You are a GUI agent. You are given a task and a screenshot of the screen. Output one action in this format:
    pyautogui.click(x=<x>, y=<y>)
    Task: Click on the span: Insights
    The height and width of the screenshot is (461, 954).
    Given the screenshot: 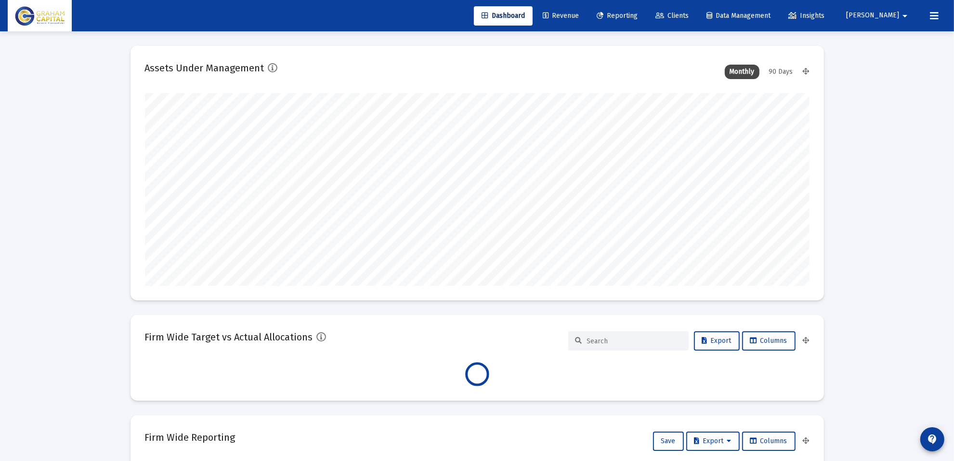 What is the action you would take?
    pyautogui.click(x=806, y=15)
    